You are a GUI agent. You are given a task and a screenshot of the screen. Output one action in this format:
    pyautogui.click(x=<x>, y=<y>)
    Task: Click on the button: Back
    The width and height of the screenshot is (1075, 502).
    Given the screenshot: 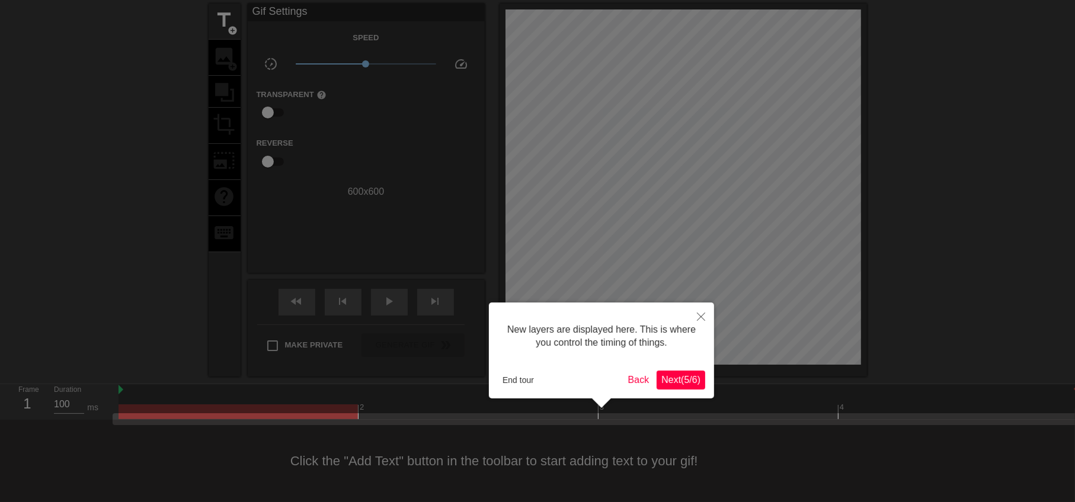 What is the action you would take?
    pyautogui.click(x=639, y=380)
    